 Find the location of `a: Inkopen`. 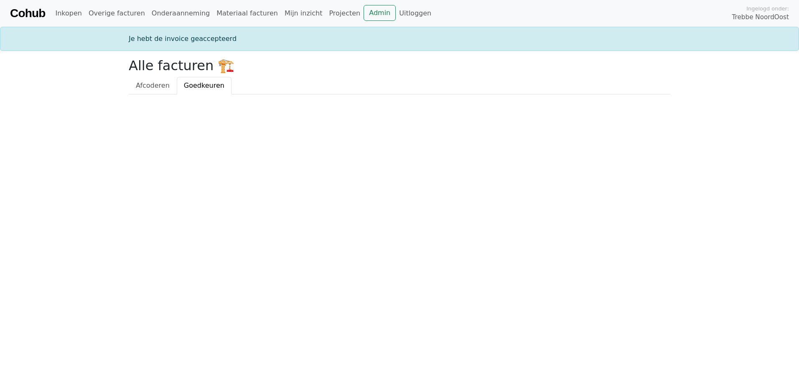

a: Inkopen is located at coordinates (68, 13).